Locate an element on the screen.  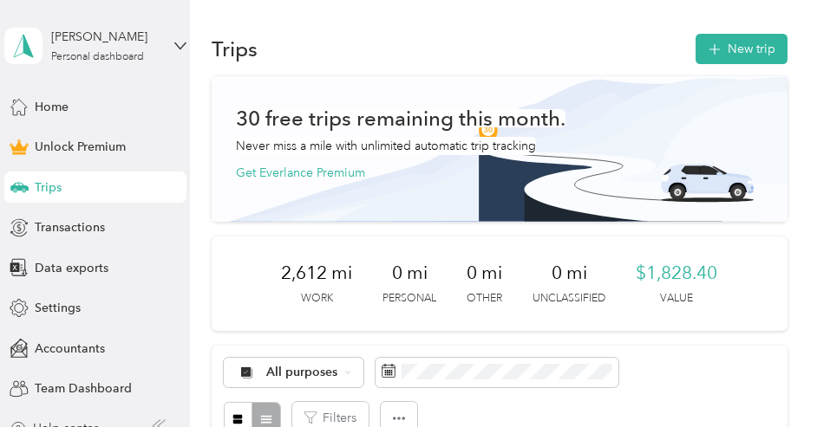
p: Never miss a mile with unlimited automatic trip tracking is located at coordinates (386, 146).